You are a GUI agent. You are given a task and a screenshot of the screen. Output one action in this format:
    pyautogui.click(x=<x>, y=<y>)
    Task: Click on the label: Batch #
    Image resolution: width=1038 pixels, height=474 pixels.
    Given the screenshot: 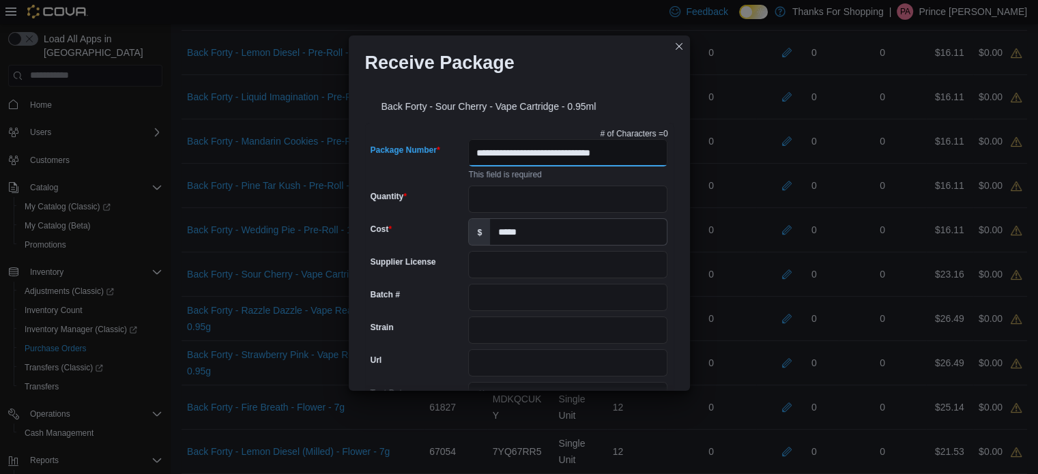 What is the action you would take?
    pyautogui.click(x=385, y=295)
    